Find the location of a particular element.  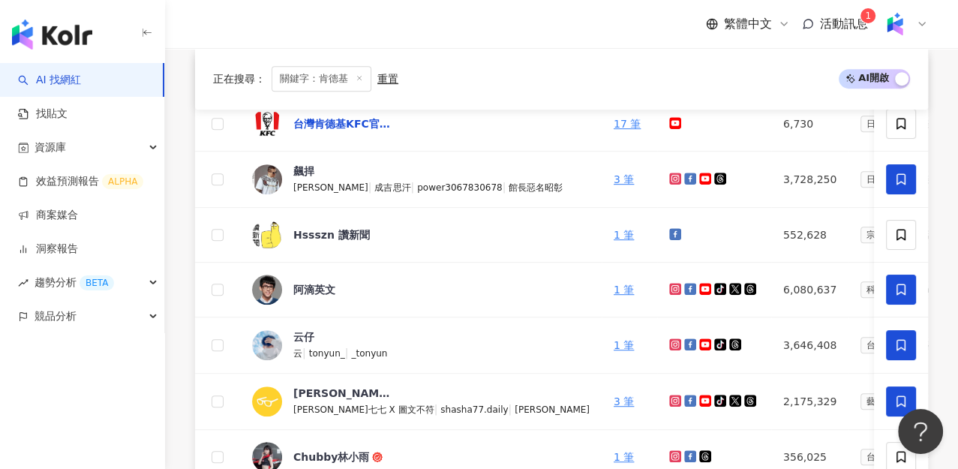

a: 洞察報告 is located at coordinates (48, 249).